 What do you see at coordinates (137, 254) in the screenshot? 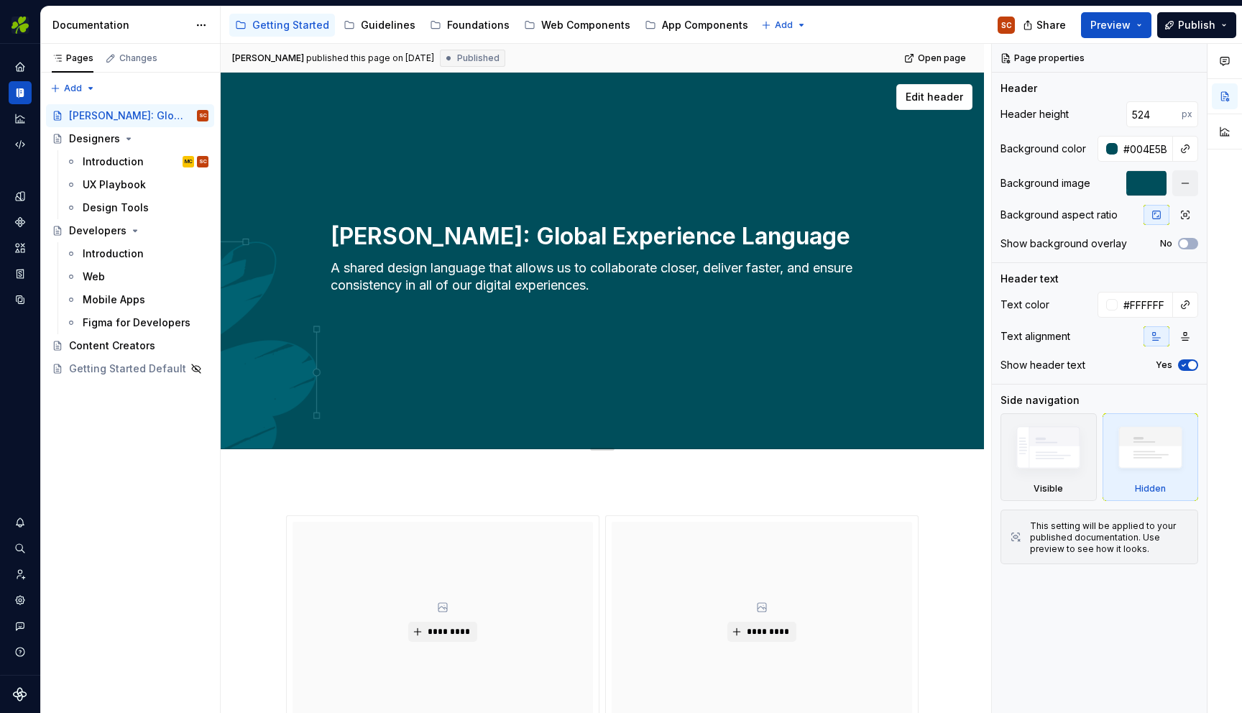
I see `a: Introduction` at bounding box center [137, 254].